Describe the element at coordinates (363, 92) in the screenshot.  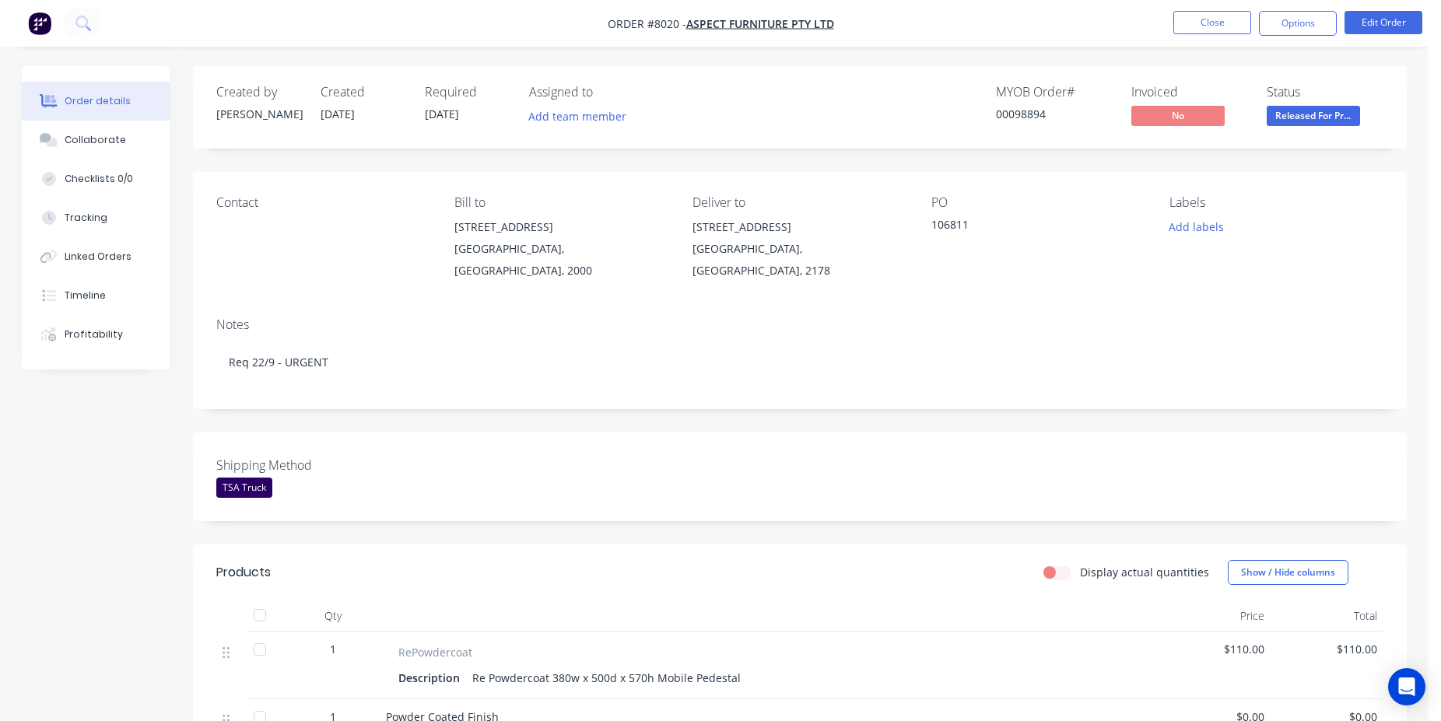
I see `div: Created` at that location.